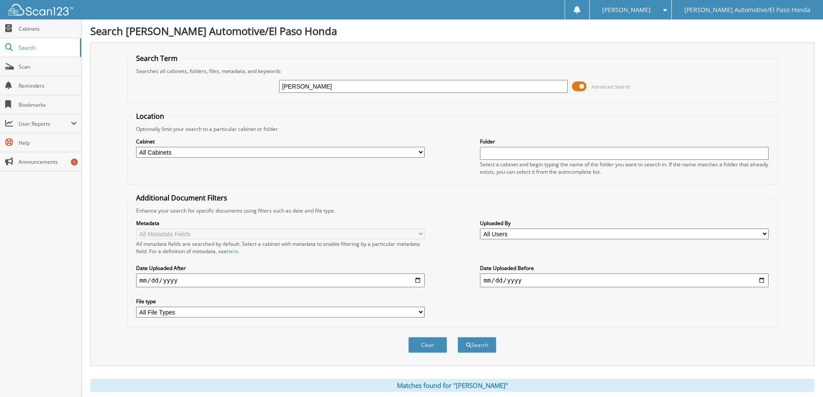 Image resolution: width=823 pixels, height=397 pixels. I want to click on div: Select a cabinet and begin typing the name of the folder you want to search in. If the name match..., so click(625, 168).